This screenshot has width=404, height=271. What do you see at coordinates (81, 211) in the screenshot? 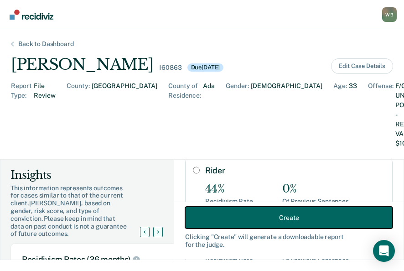
I see `div: This information represents outcomes for cases similar to that of the current client, [PERSON_NAM...` at bounding box center [81, 211].